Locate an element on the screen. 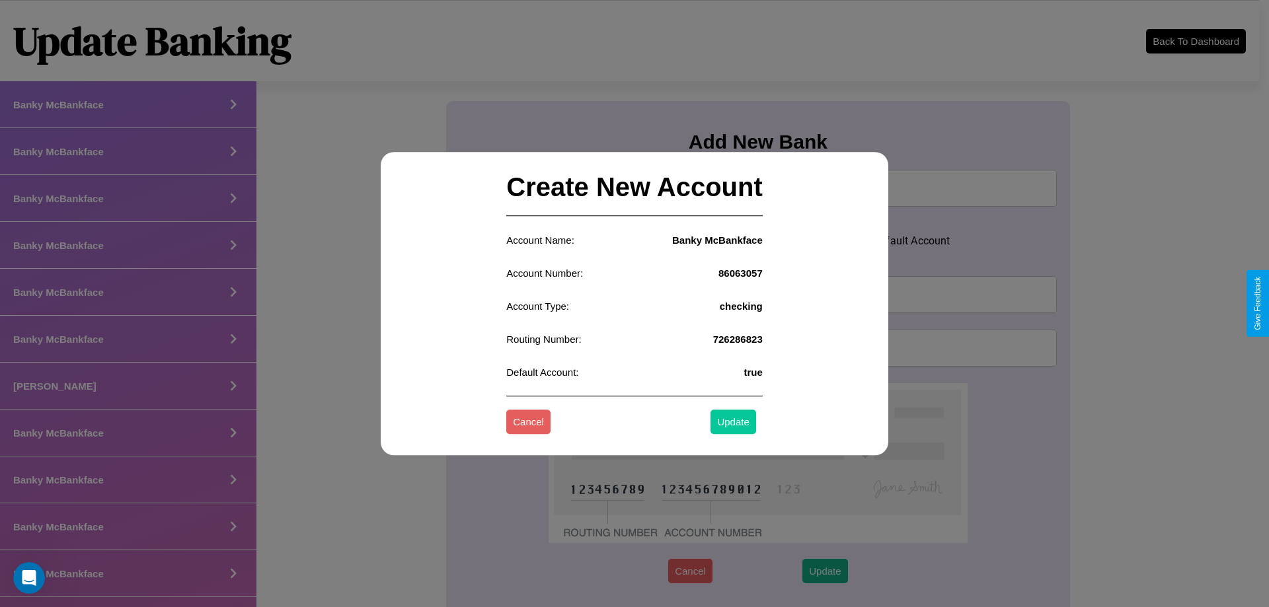 Image resolution: width=1269 pixels, height=607 pixels. h4: 86063057 is located at coordinates (740, 273).